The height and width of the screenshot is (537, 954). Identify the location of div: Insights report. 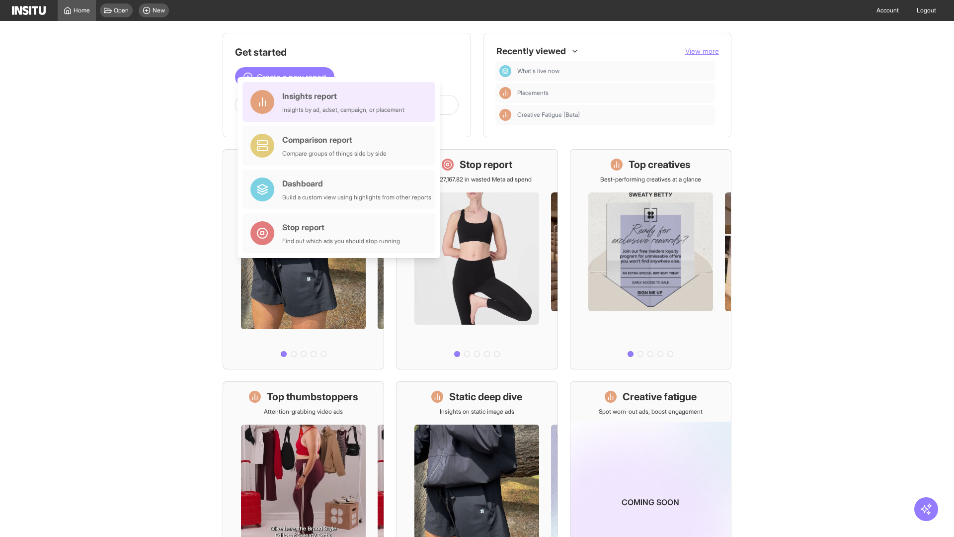
(343, 96).